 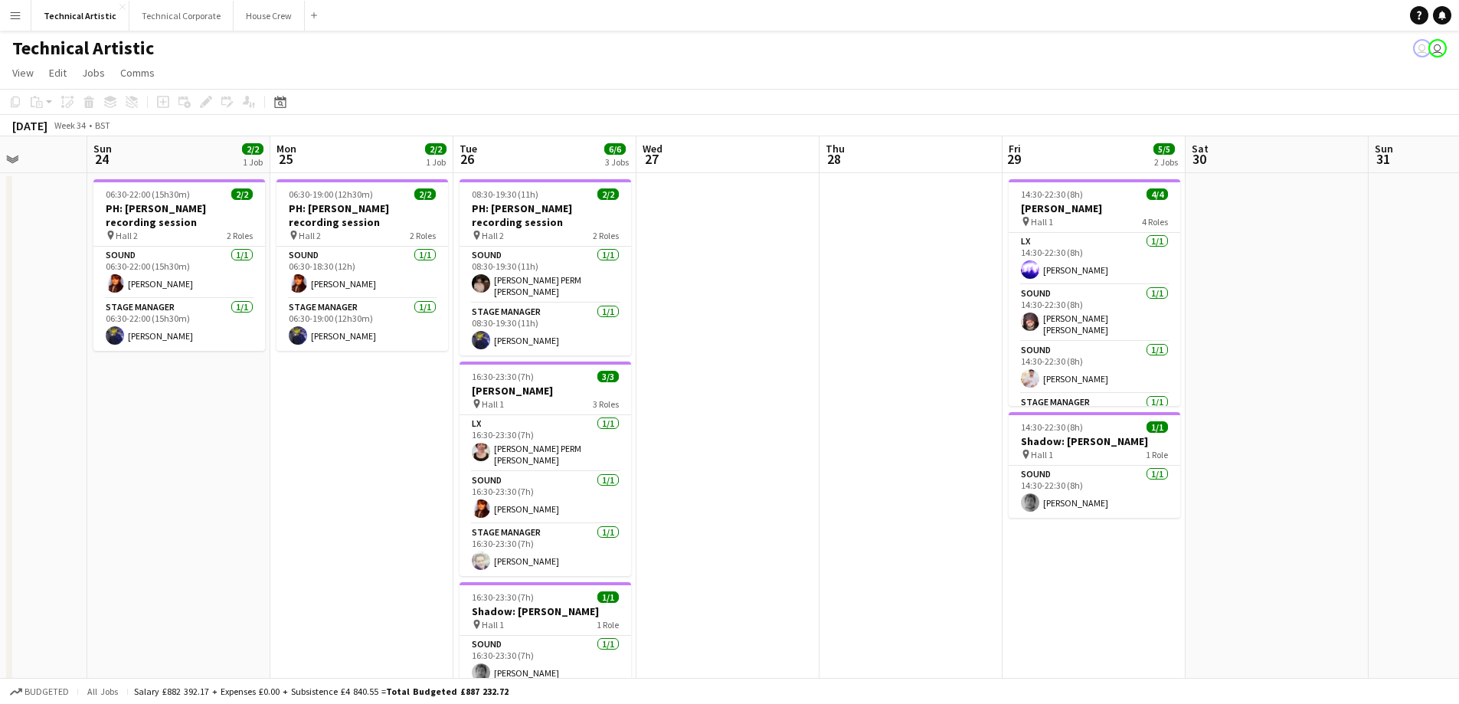 I want to click on span: Edit, so click(x=57, y=73).